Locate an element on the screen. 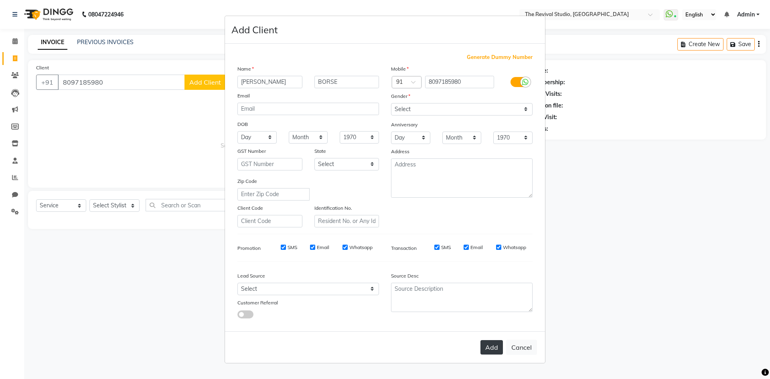 This screenshot has height=379, width=770. input: GST Number is located at coordinates (270, 164).